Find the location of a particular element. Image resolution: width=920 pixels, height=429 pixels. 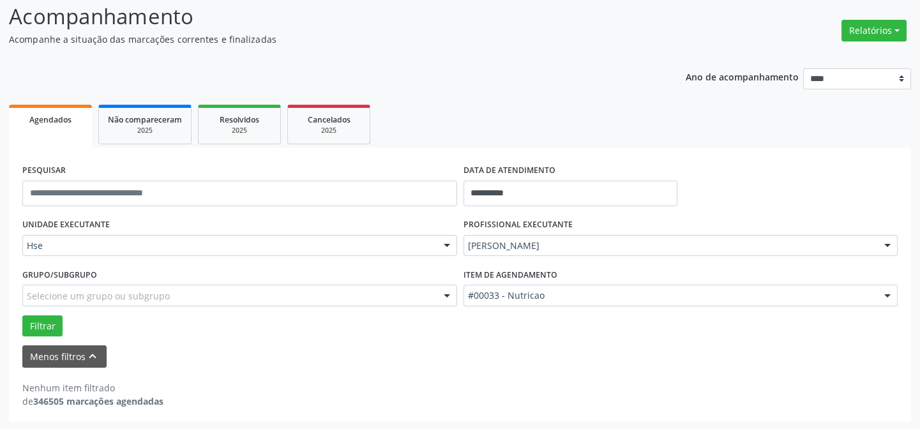

i: keyboard_arrow_up is located at coordinates (93, 356).